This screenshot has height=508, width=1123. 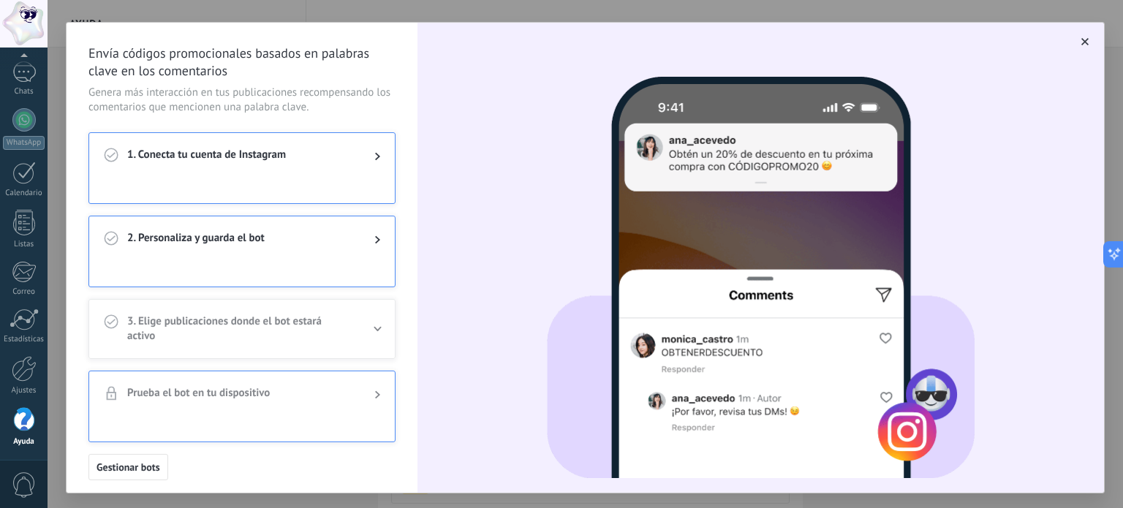 I want to click on div: WhatsApp, so click(x=23, y=143).